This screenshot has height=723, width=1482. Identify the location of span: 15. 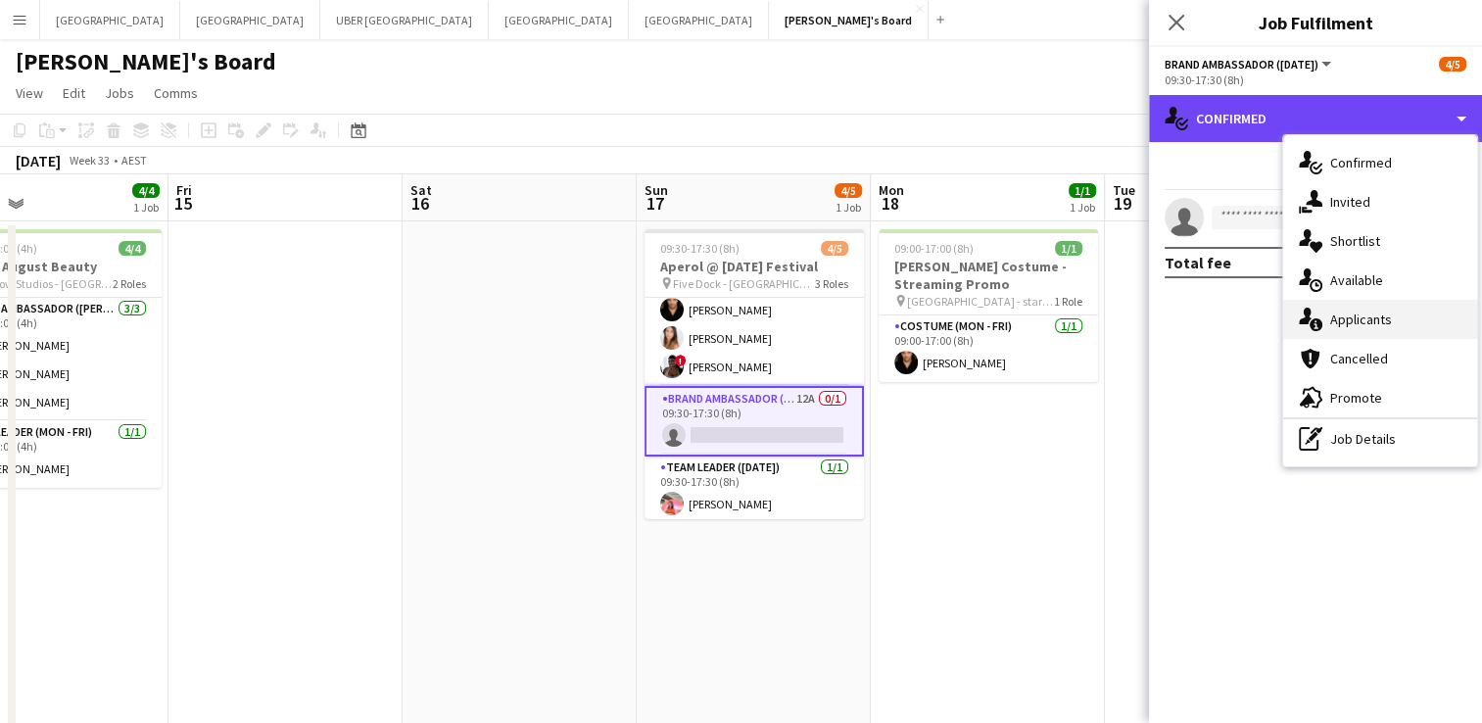
(182, 203).